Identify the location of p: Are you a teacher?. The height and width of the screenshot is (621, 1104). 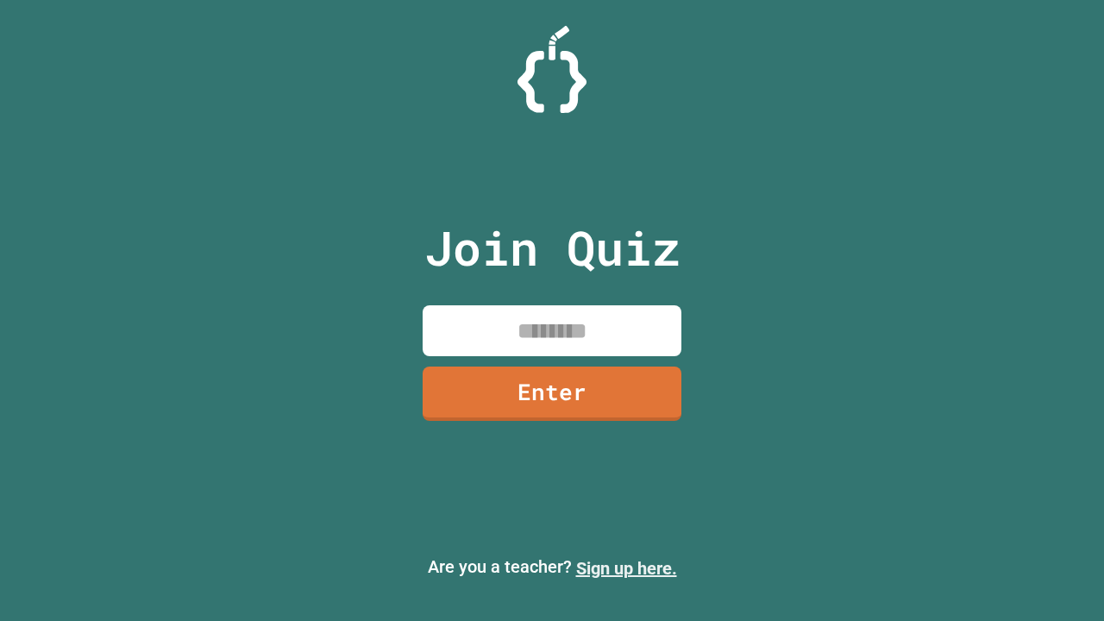
(552, 568).